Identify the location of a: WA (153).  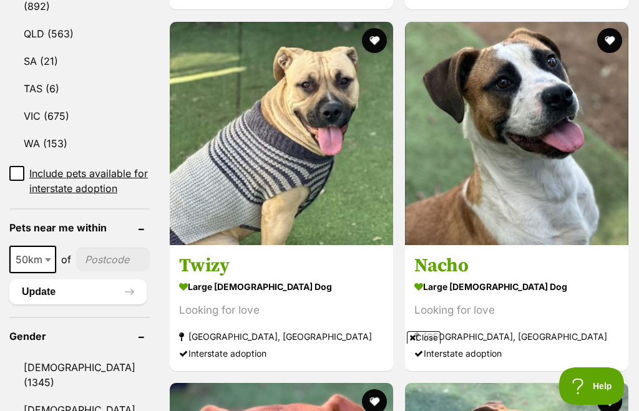
(79, 143).